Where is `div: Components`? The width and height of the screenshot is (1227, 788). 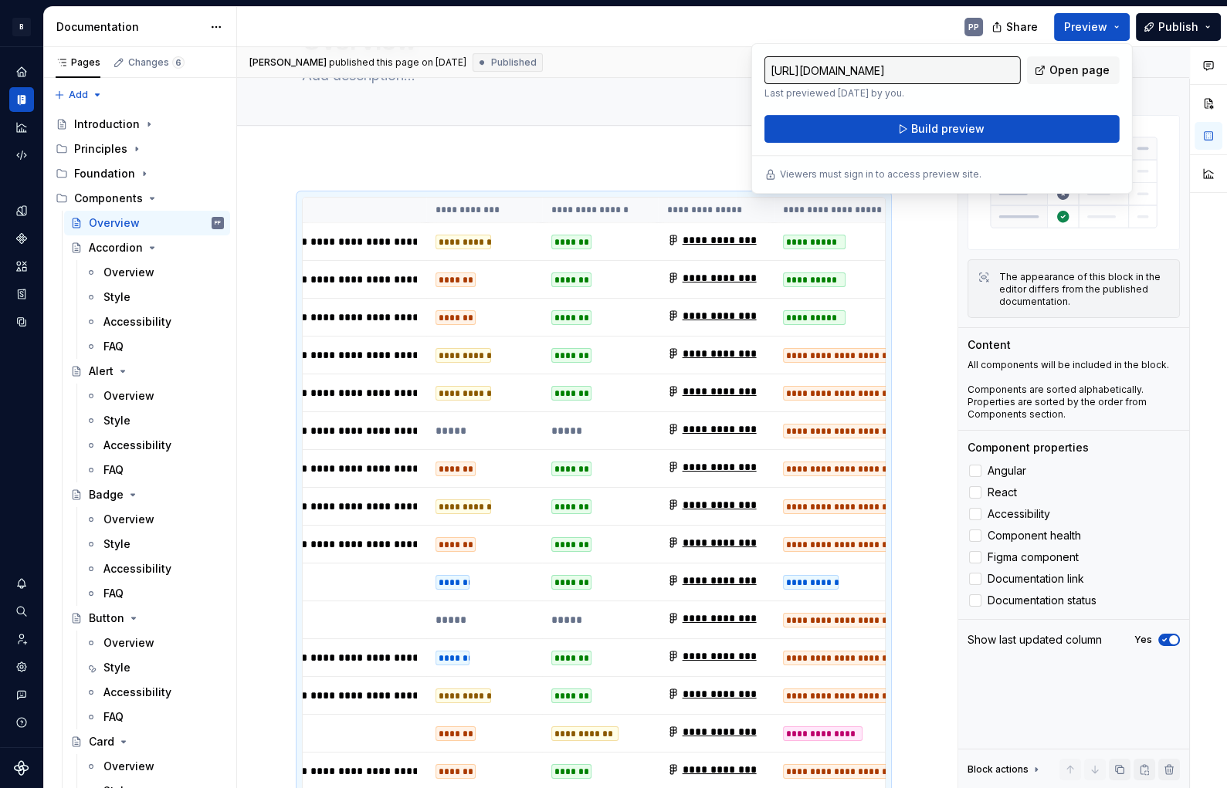
div: Components is located at coordinates (22, 239).